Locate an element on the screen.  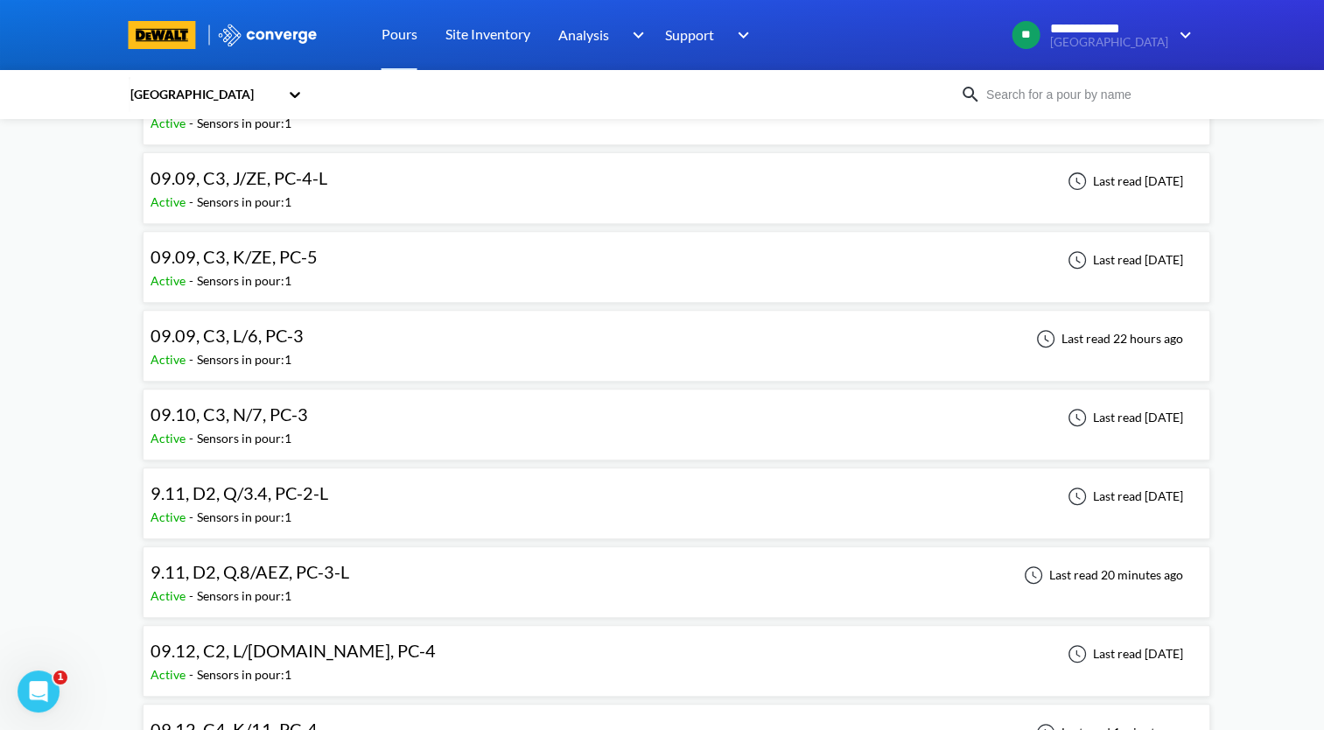
span: 1 is located at coordinates (60, 677).